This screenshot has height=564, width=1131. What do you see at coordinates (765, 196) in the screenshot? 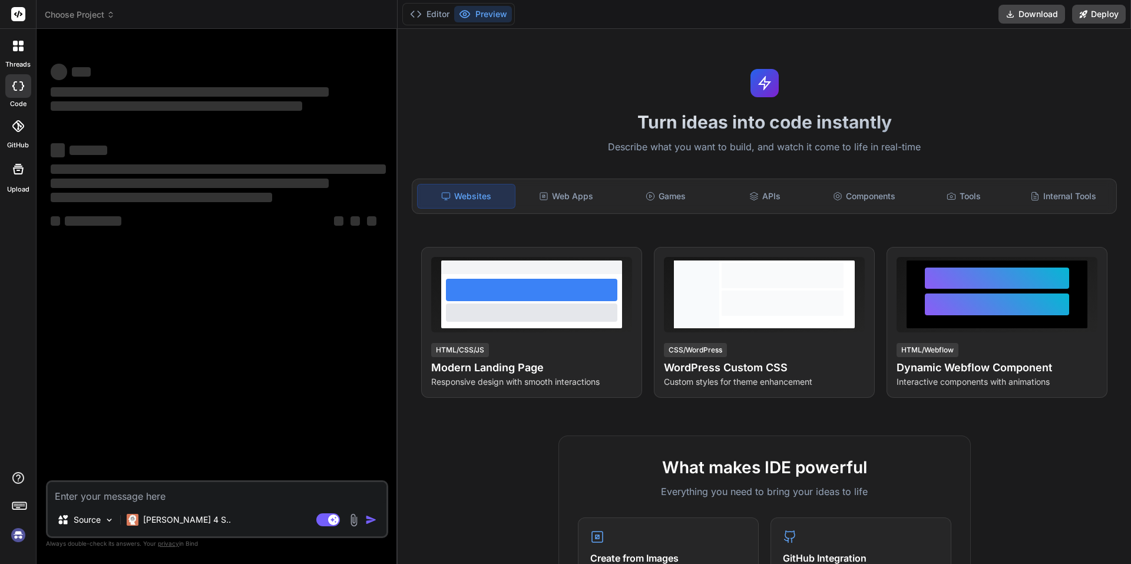
I see `div: APIs` at bounding box center [765, 196].